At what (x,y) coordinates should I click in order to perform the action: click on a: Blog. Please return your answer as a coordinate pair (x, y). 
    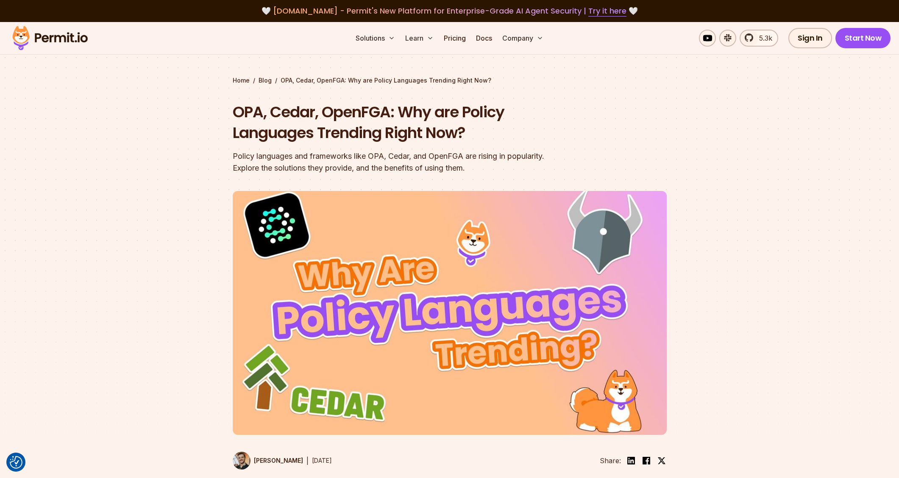
    Looking at the image, I should click on (265, 80).